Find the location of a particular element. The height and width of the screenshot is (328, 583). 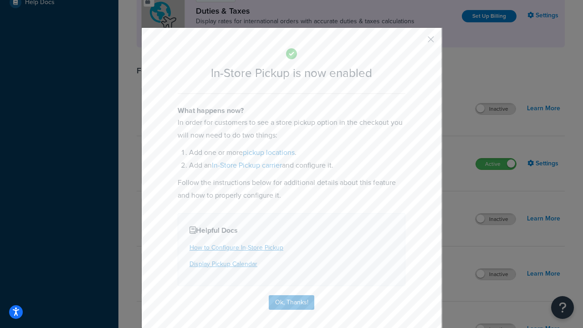

li: Add an and configure it. is located at coordinates (297, 165).